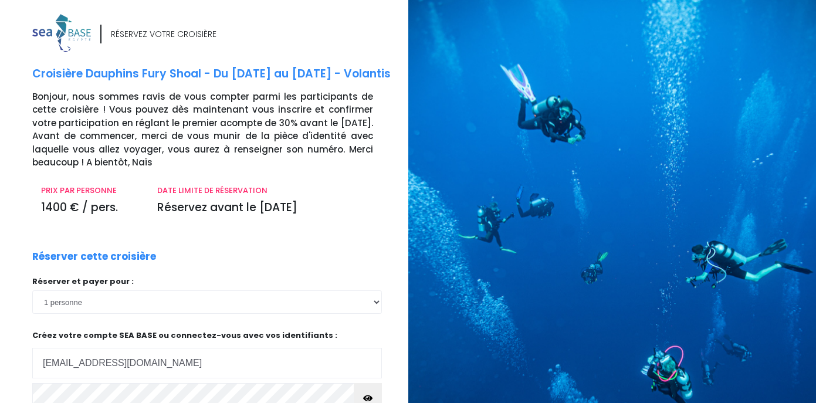 This screenshot has height=403, width=816. I want to click on p: DATE LIMITE DE RÉSERVATION, so click(265, 191).